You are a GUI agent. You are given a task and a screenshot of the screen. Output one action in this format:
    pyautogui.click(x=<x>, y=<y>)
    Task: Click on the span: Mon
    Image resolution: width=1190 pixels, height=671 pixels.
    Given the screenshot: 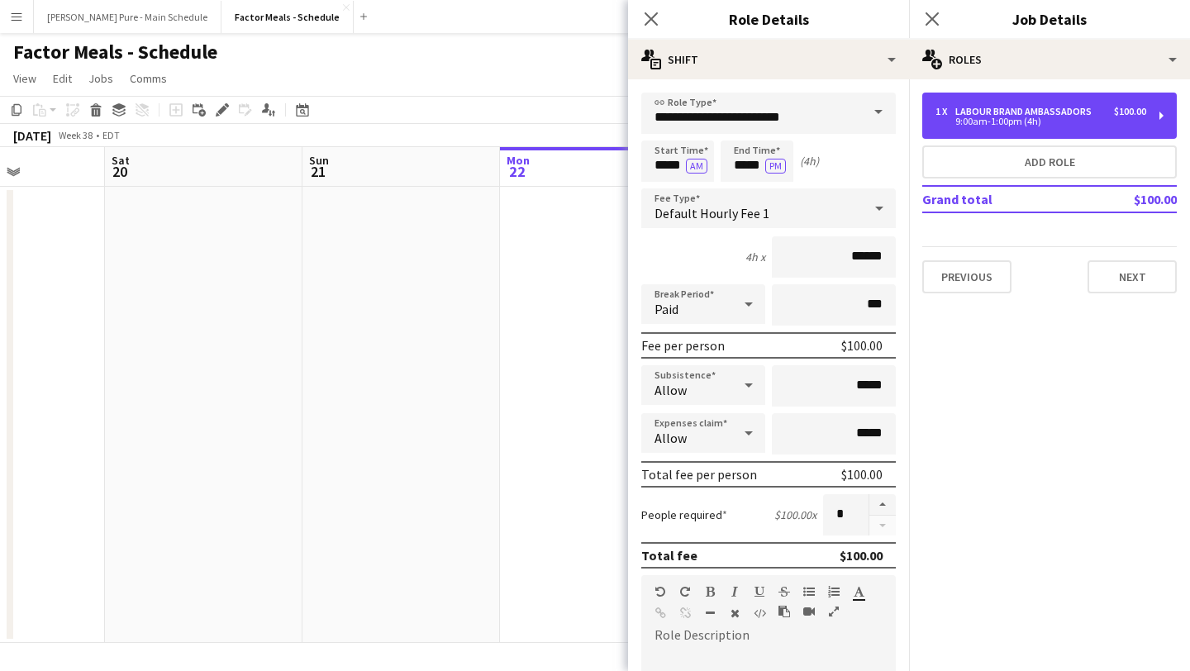 What is the action you would take?
    pyautogui.click(x=518, y=160)
    